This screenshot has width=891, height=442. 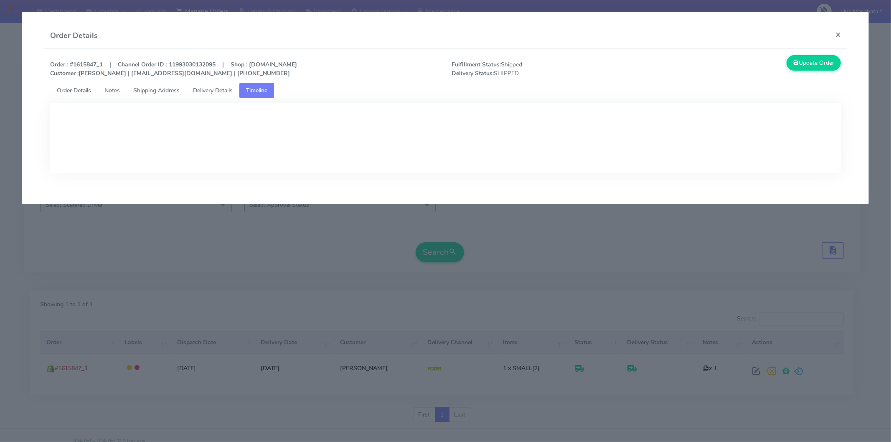 I want to click on span: Timeline, so click(x=256, y=90).